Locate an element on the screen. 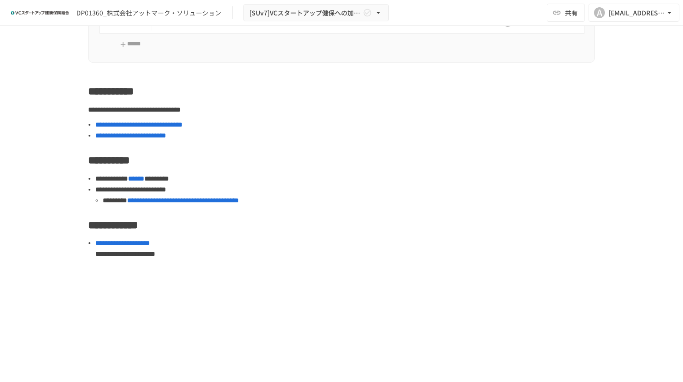  span: [SUv7]VCスタートアップ健保への加入申請手続き is located at coordinates (305, 13).